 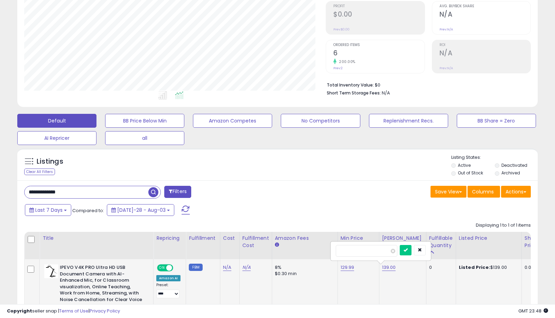 I want to click on img: 31QP1ExgLDS._SL40_.jpg, so click(x=51, y=271).